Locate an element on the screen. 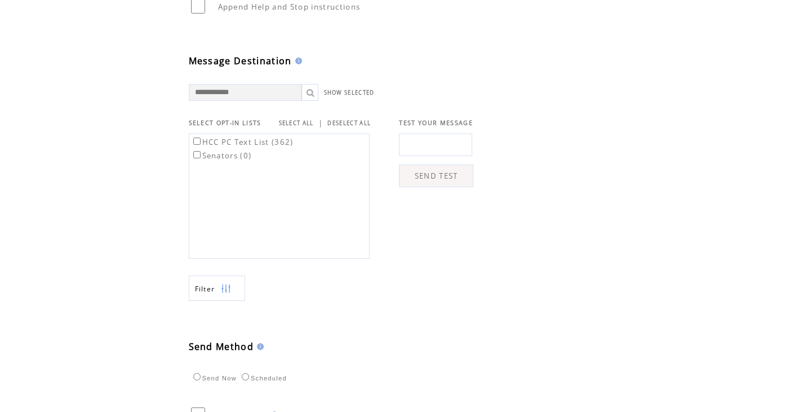 The image size is (803, 412). label: Scheduled is located at coordinates (263, 378).